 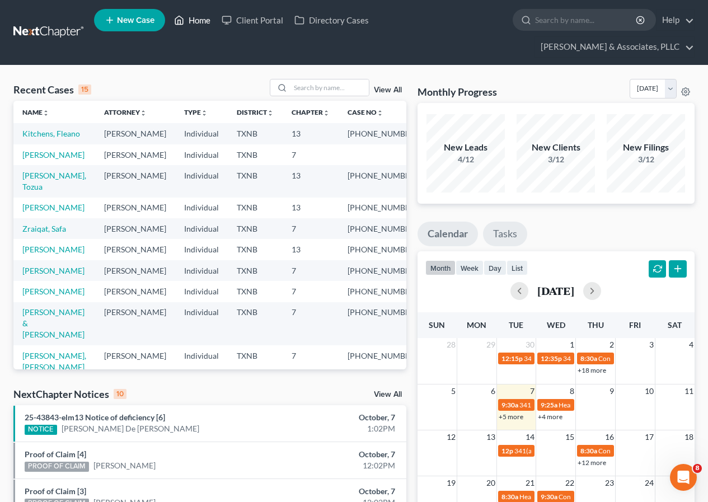 What do you see at coordinates (336, 466) in the screenshot?
I see `div: 12:02PM` at bounding box center [336, 466].